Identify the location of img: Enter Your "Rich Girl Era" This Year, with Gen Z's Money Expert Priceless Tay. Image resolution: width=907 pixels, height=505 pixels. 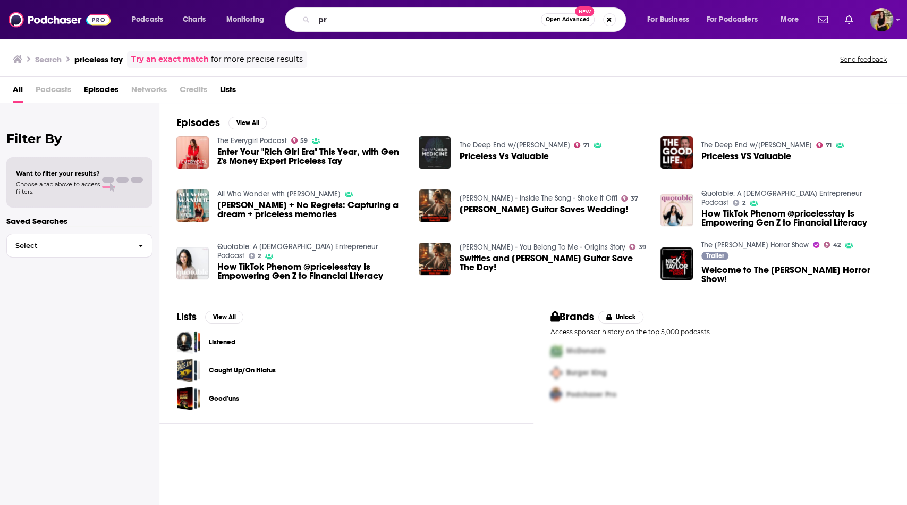
(192, 152).